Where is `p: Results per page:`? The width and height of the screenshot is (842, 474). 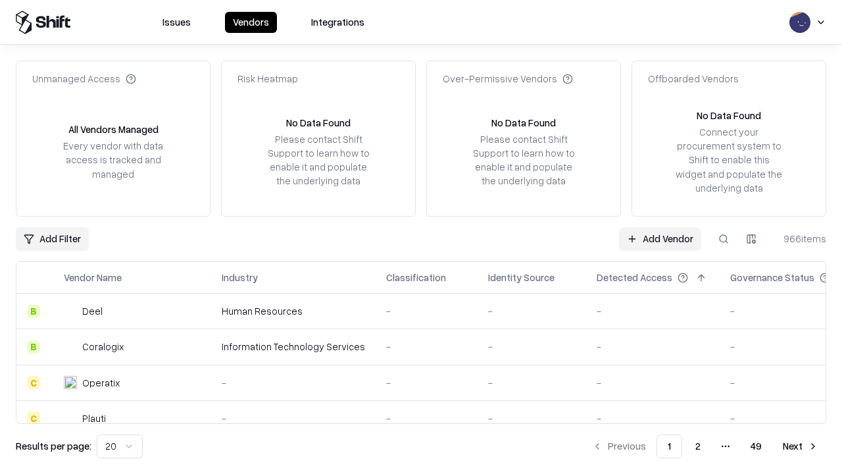 p: Results per page: is located at coordinates (53, 445).